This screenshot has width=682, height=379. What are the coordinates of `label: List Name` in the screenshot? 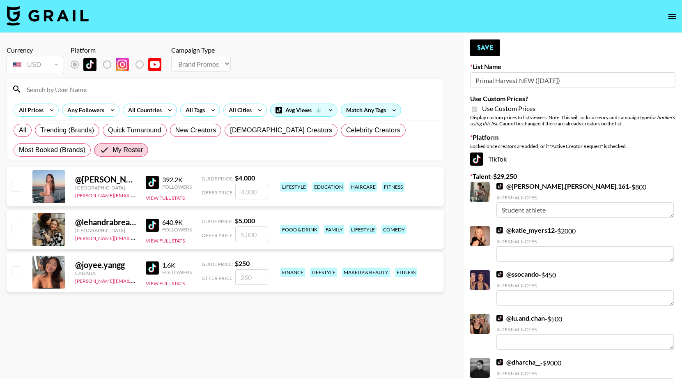 It's located at (573, 67).